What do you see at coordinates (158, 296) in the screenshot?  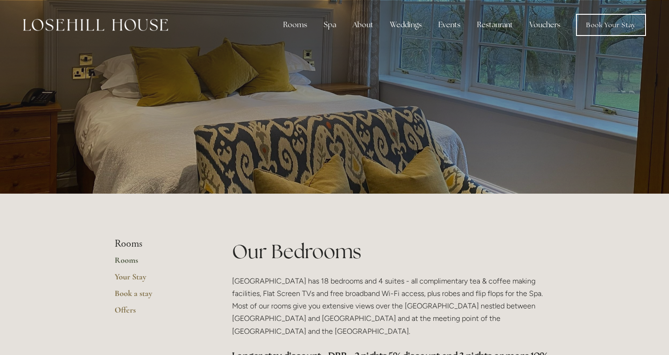 I see `a: Book a stay` at bounding box center [158, 296].